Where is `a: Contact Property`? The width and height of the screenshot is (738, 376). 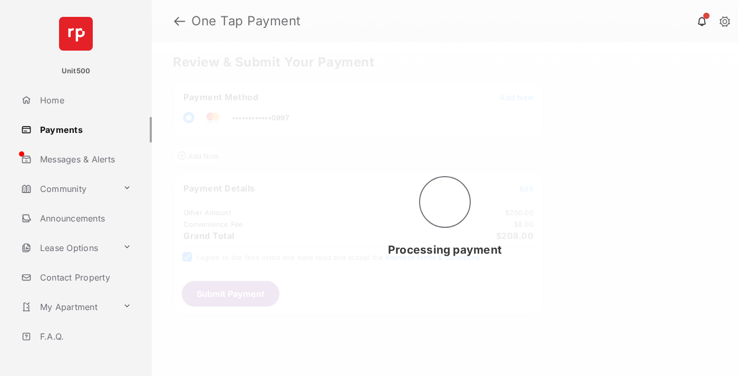
a: Contact Property is located at coordinates (84, 277).